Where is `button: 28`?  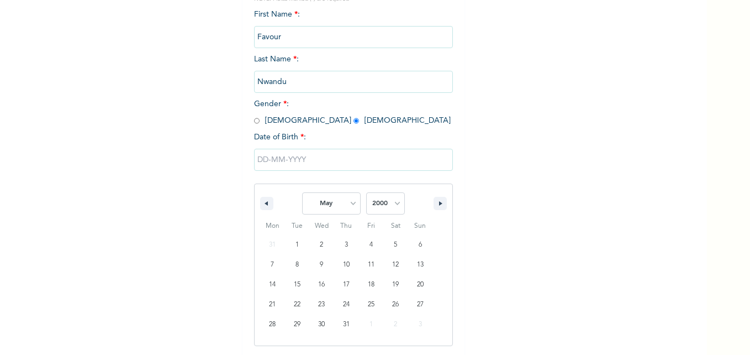
button: 28 is located at coordinates (272, 324).